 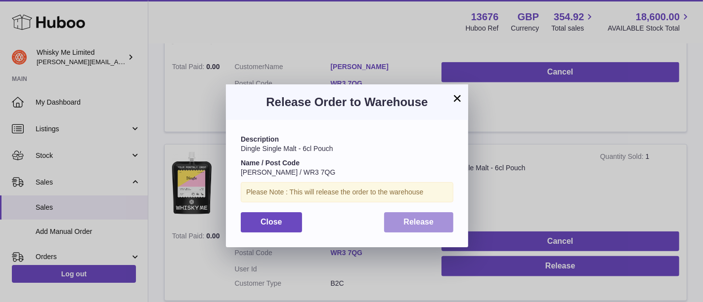 I want to click on span: Dingle Single Malt - 6cl Pouch, so click(x=287, y=149).